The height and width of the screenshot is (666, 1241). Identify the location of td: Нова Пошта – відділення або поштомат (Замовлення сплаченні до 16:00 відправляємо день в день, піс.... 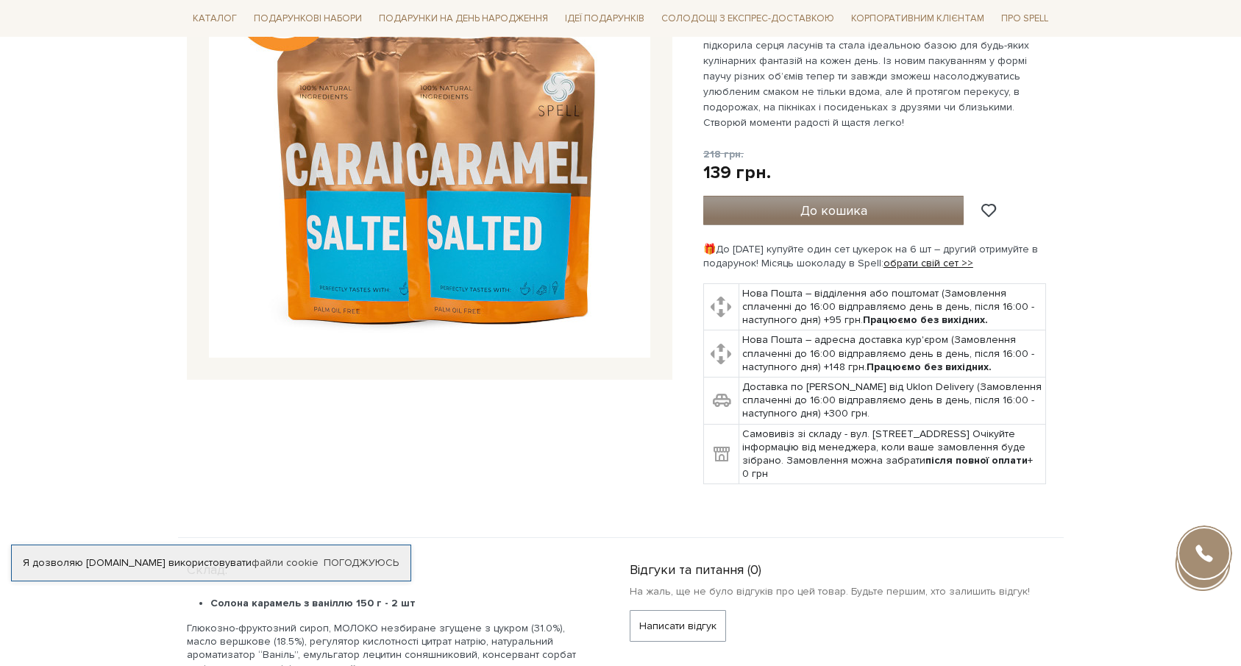
(893, 307).